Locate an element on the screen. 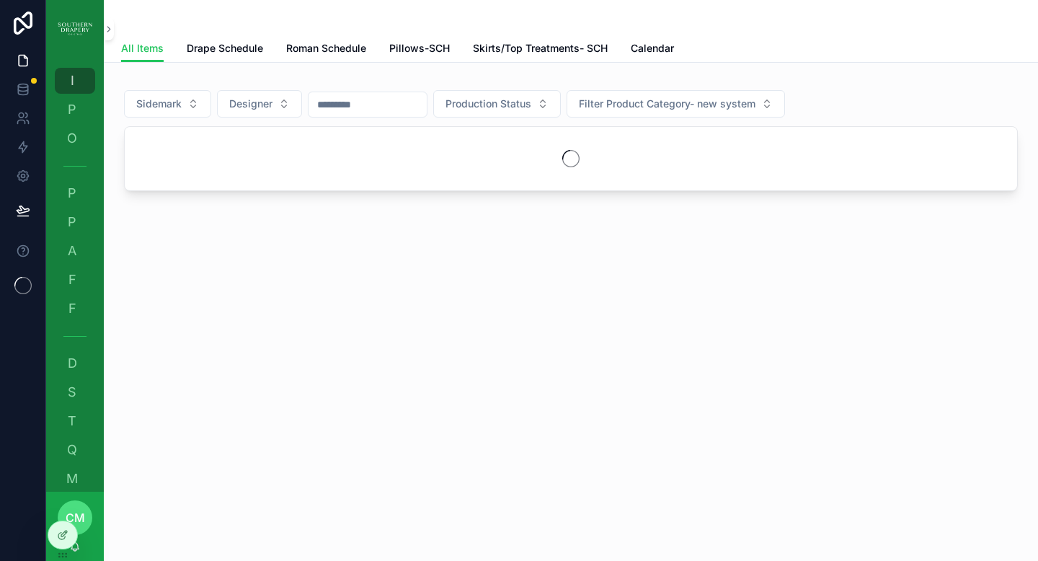  a: M is located at coordinates (75, 479).